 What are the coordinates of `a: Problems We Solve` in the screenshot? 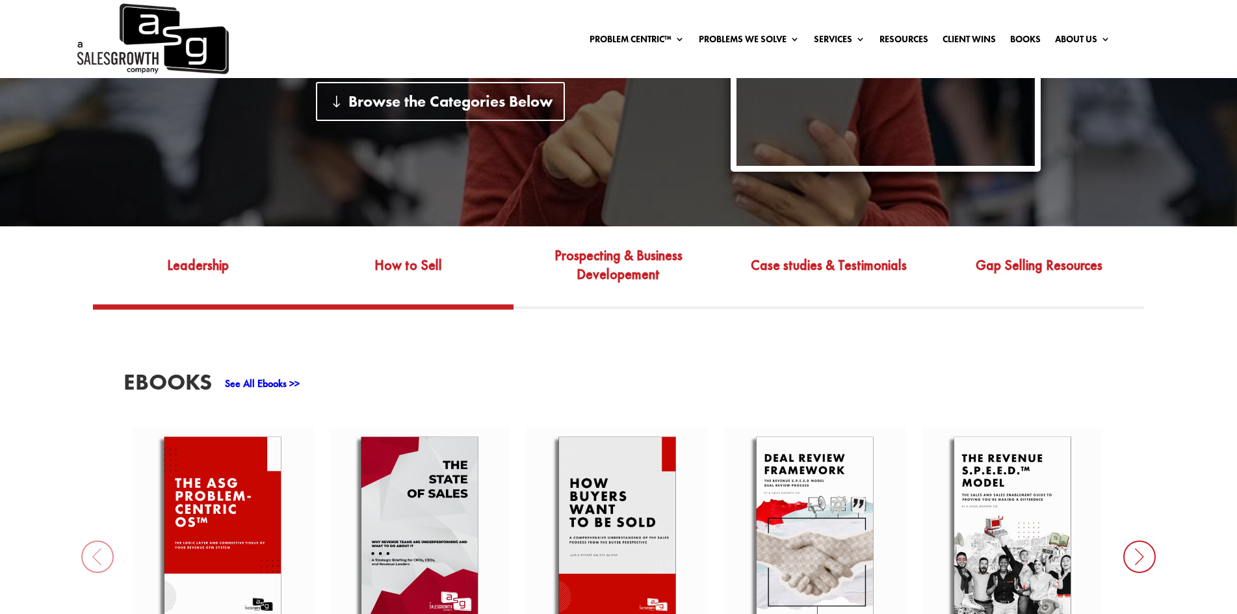 It's located at (749, 42).